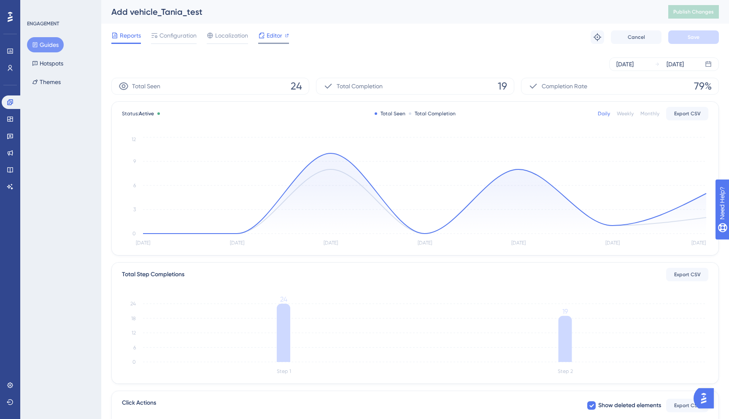 The width and height of the screenshot is (729, 419). What do you see at coordinates (630, 405) in the screenshot?
I see `span: Show deleted elements` at bounding box center [630, 405].